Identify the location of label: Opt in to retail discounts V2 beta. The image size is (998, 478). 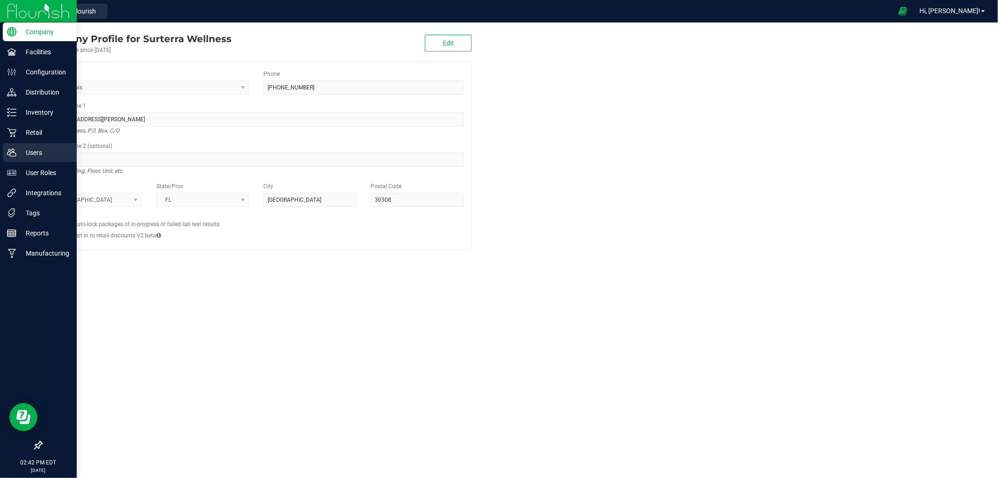
(117, 235).